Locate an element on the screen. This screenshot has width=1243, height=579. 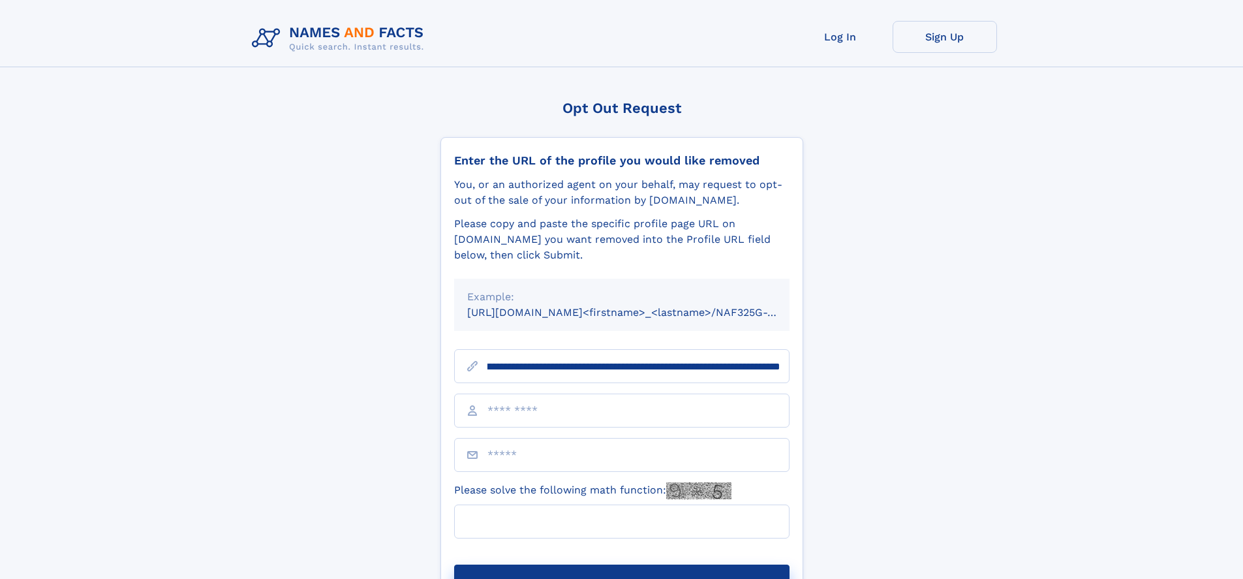
img: Logo Names and Facts is located at coordinates (341, 38).